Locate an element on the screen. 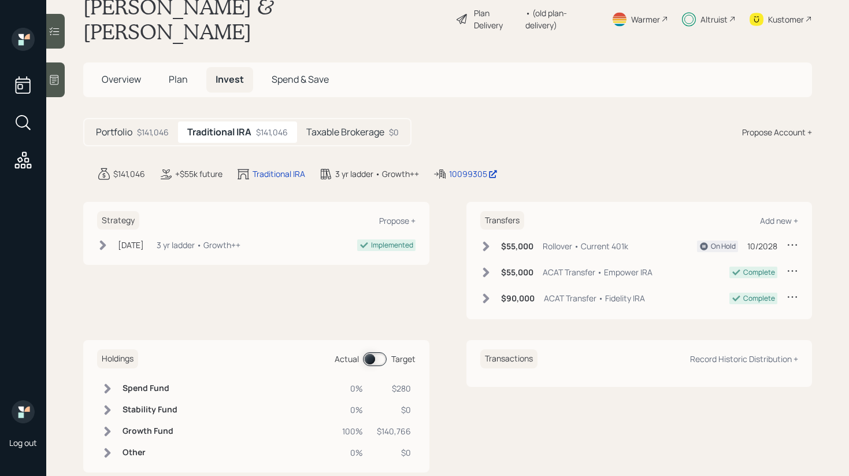 This screenshot has width=849, height=476. span: Overview is located at coordinates (121, 79).